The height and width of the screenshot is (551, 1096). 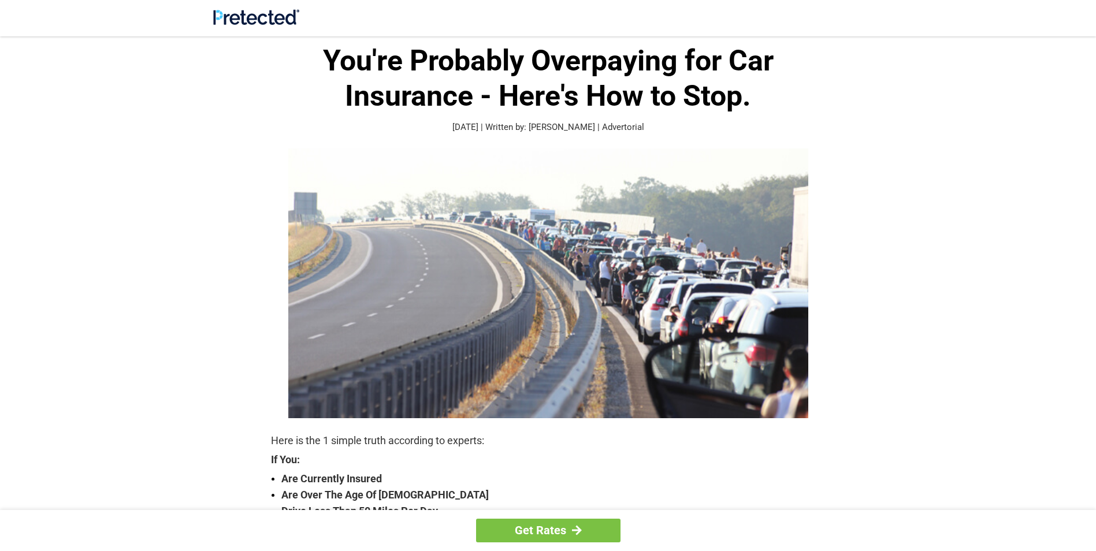 I want to click on h1: You're Probably Overpaying for Car Insurance - Here's How to Stop., so click(x=548, y=79).